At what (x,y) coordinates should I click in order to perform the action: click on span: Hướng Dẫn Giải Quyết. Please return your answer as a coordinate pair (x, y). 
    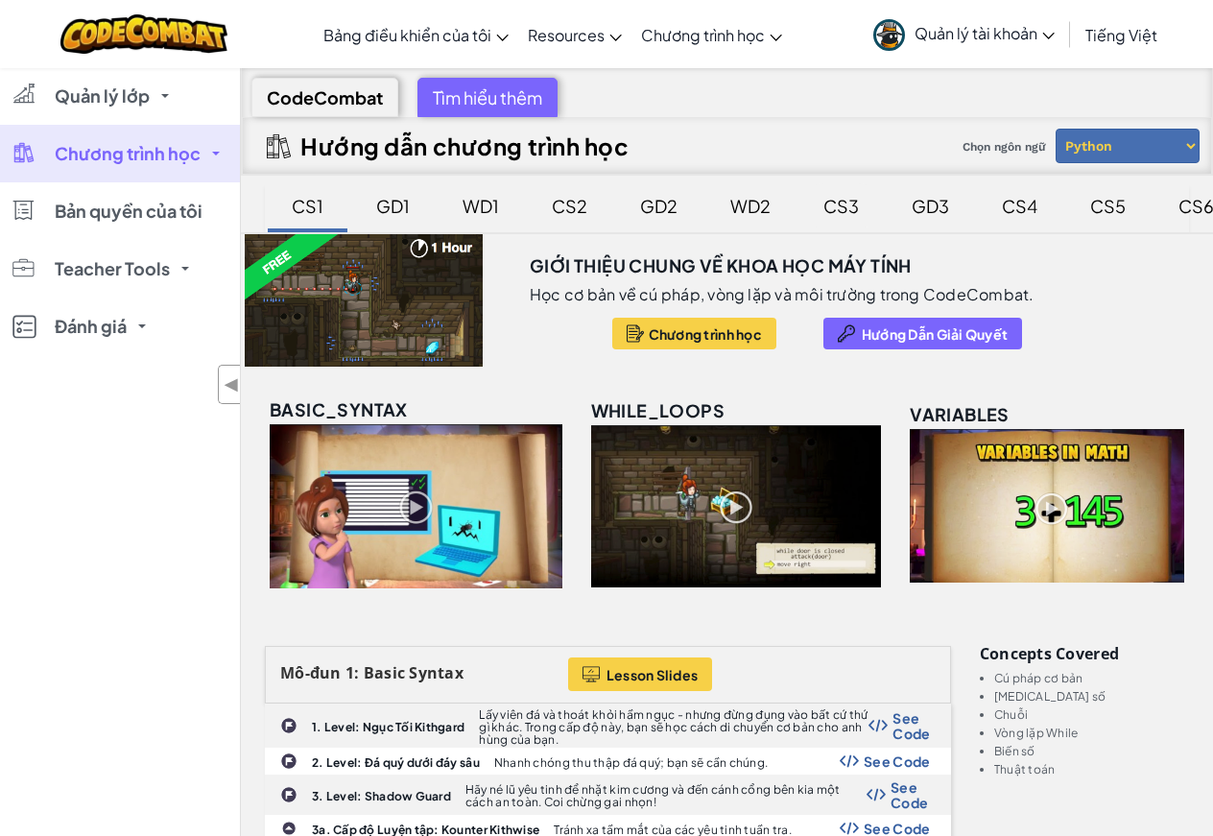
    Looking at the image, I should click on (935, 334).